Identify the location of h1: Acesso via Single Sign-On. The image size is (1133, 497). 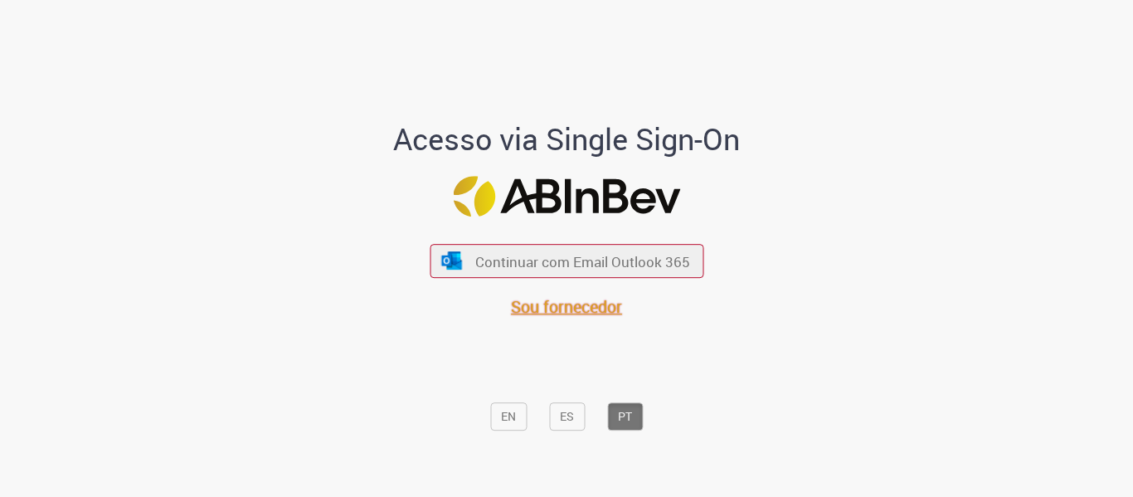
(566, 140).